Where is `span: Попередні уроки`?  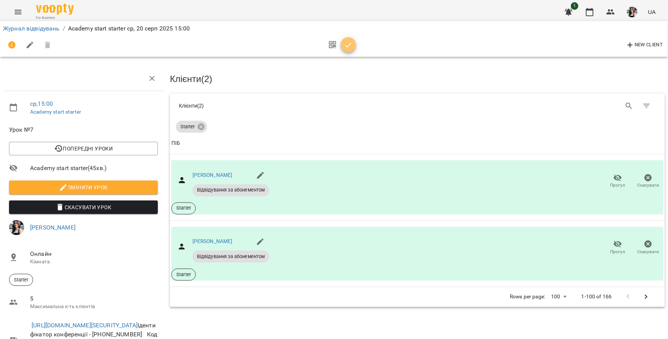
span: Попередні уроки is located at coordinates (83, 148).